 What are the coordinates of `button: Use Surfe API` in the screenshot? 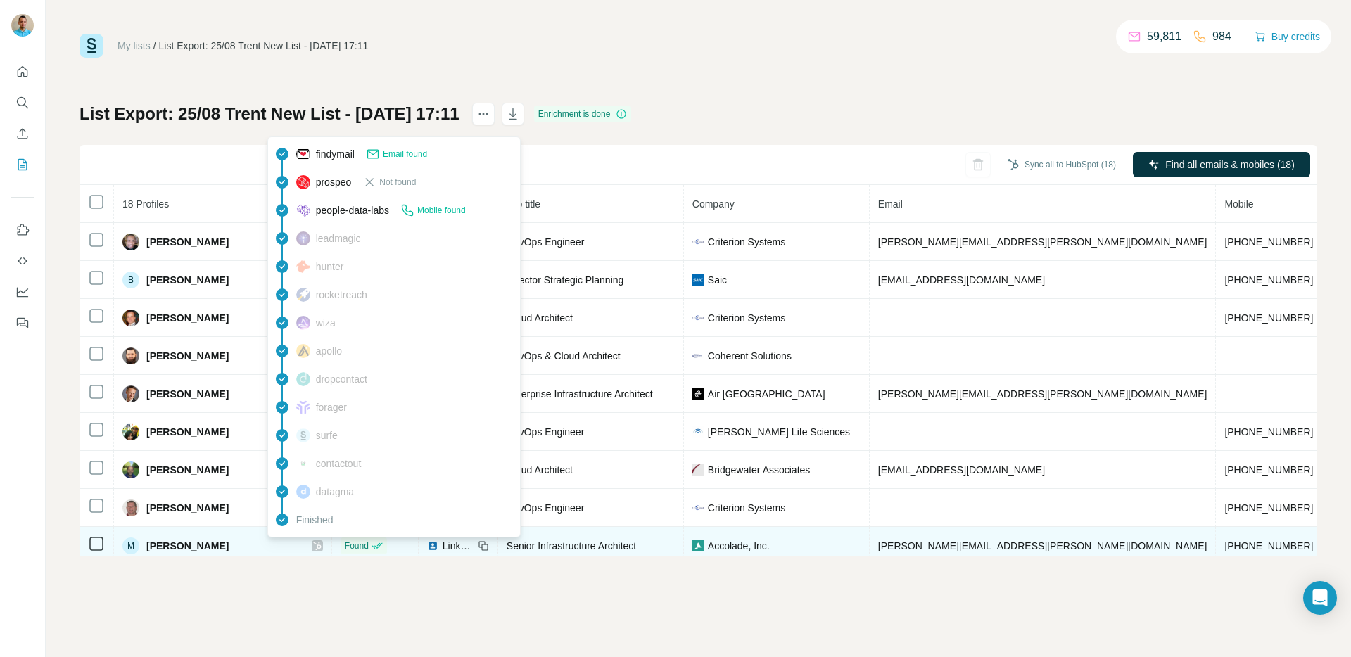 It's located at (23, 261).